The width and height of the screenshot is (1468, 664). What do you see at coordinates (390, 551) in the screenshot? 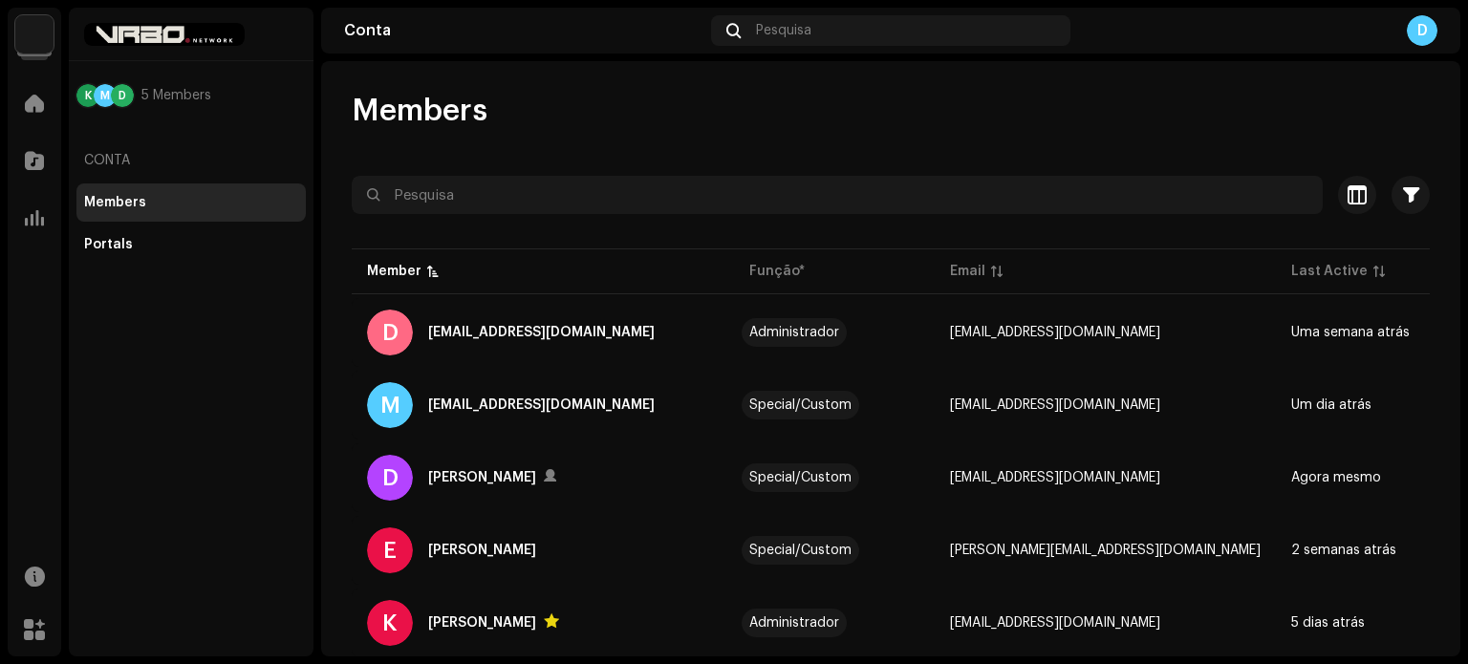
I see `div: E` at bounding box center [390, 551].